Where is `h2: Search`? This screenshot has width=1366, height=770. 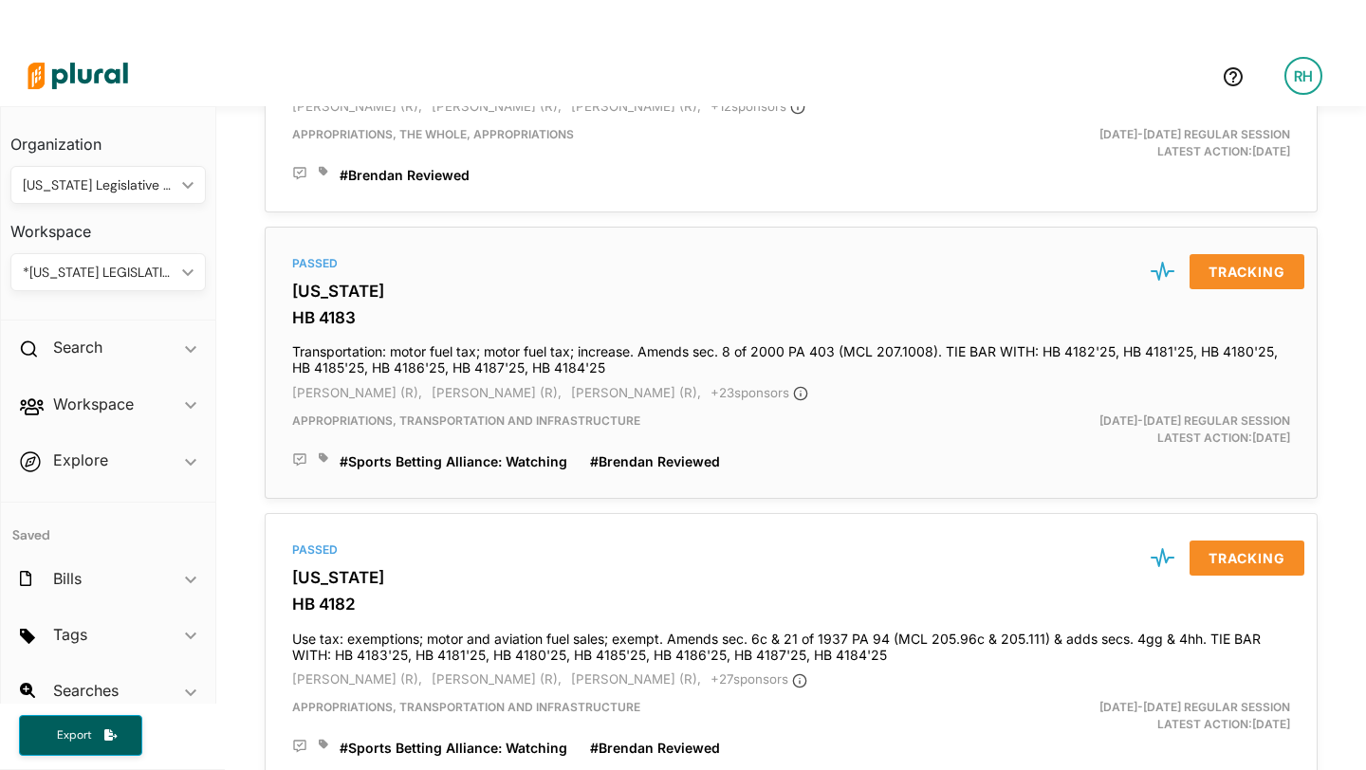
h2: Search is located at coordinates (78, 347).